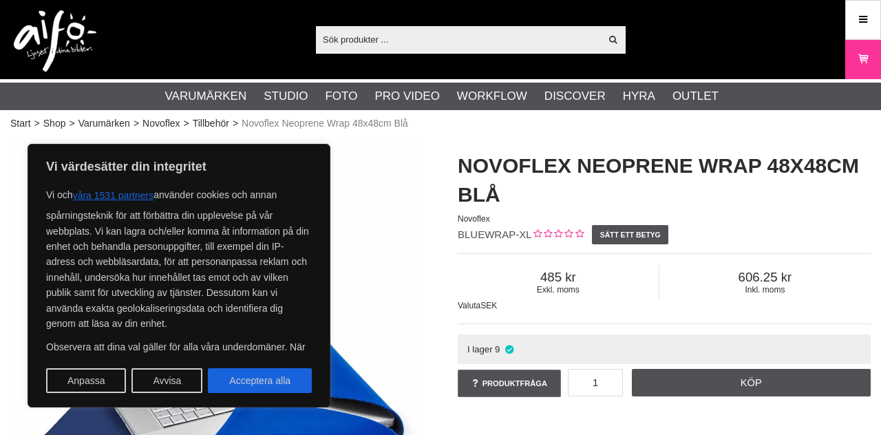  I want to click on span: 9, so click(497, 349).